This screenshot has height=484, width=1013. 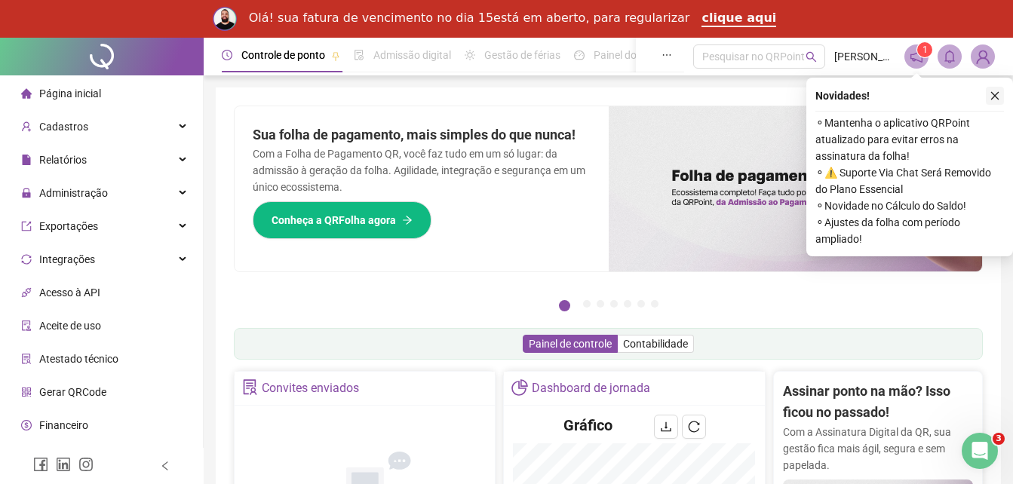 I want to click on span: Relatórios, so click(x=63, y=160).